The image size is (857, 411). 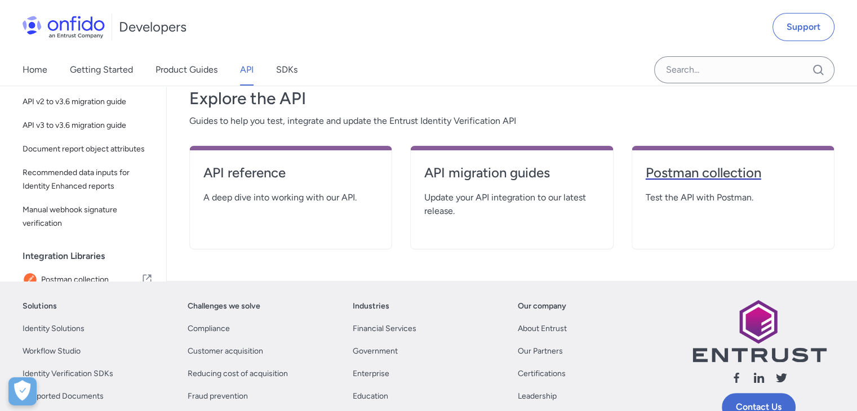 What do you see at coordinates (733, 173) in the screenshot?
I see `h4: Postman collection` at bounding box center [733, 173].